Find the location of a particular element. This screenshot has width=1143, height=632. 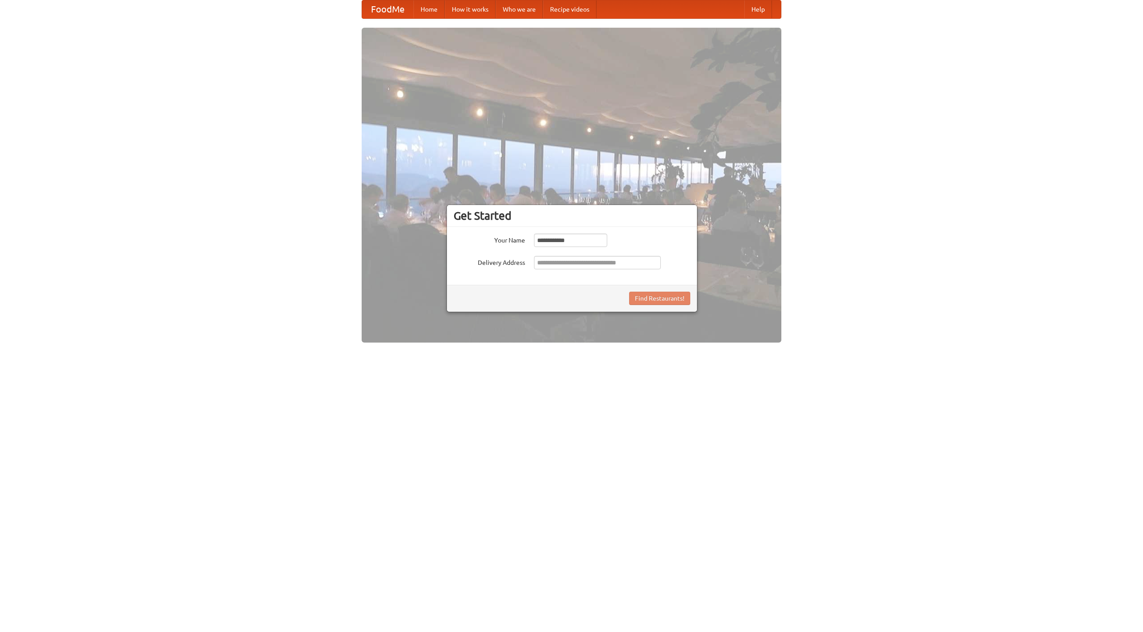

label: Delivery Address is located at coordinates (489, 261).